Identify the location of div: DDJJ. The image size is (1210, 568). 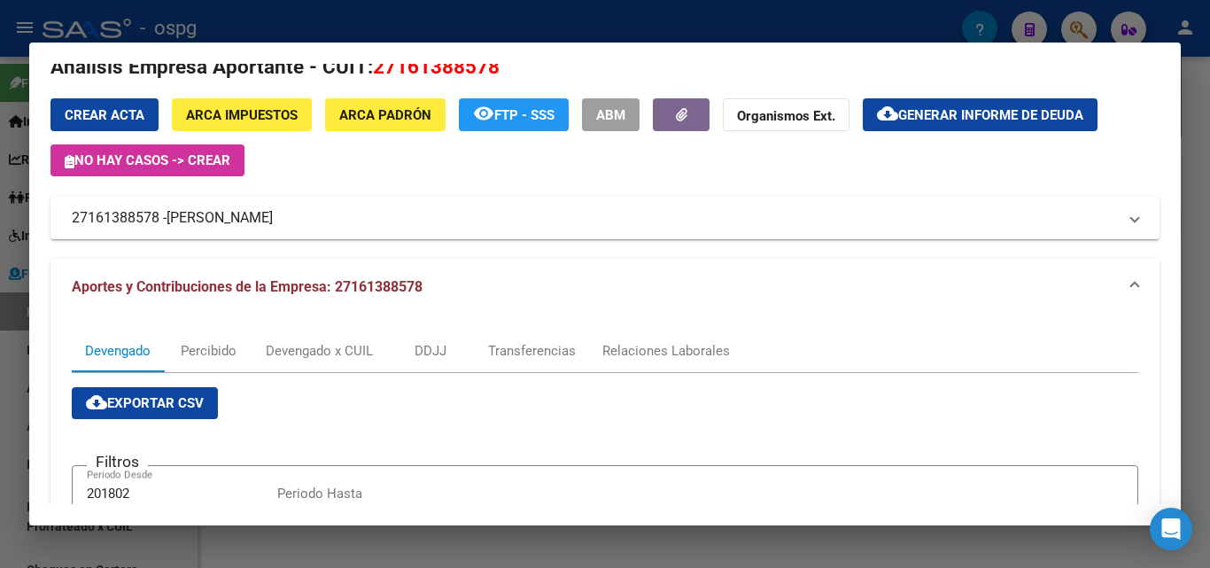
(430, 351).